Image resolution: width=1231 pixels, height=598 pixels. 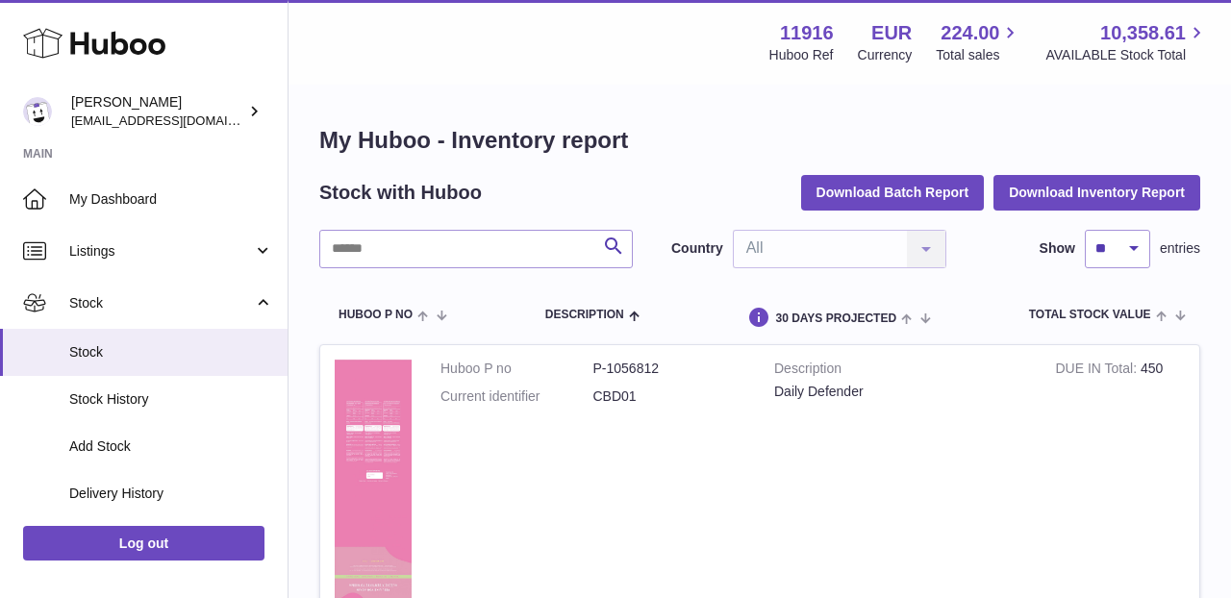 What do you see at coordinates (375, 315) in the screenshot?
I see `span: Huboo P no` at bounding box center [375, 315].